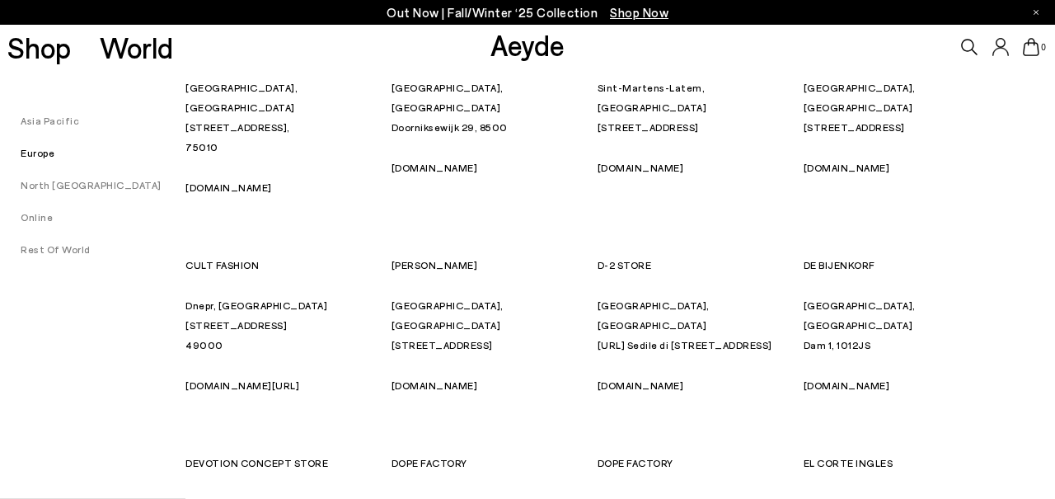 Image resolution: width=1055 pixels, height=499 pixels. I want to click on p: EL CORTE INGLES, so click(899, 463).